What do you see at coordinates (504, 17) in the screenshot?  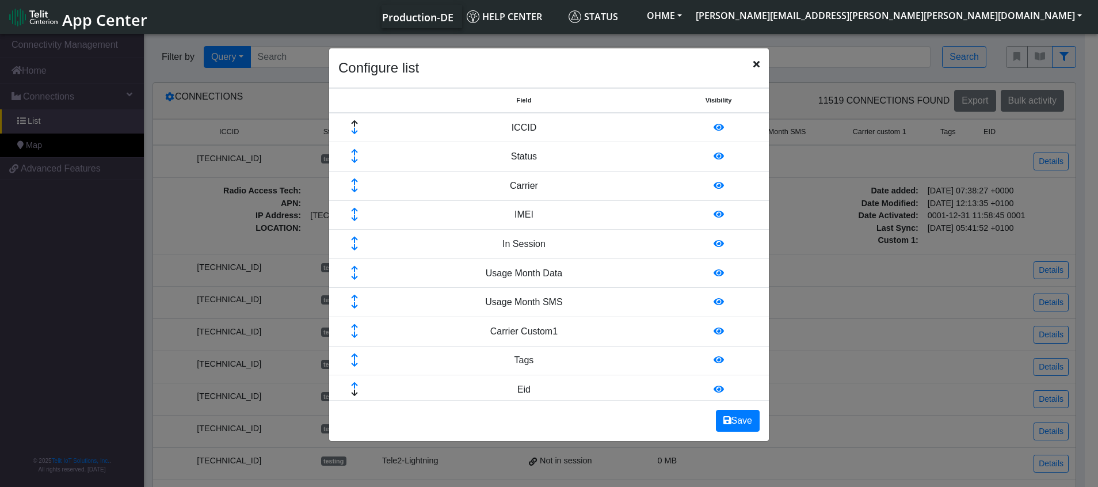 I see `span: Help center` at bounding box center [504, 17].